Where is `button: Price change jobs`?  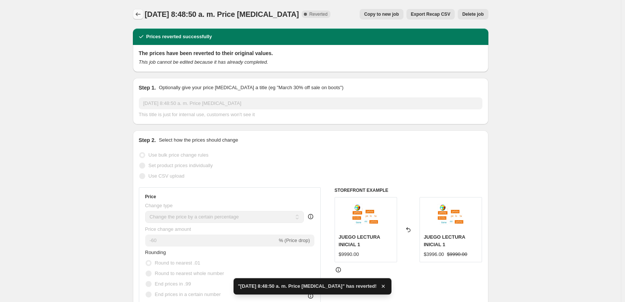 button: Price change jobs is located at coordinates (138, 14).